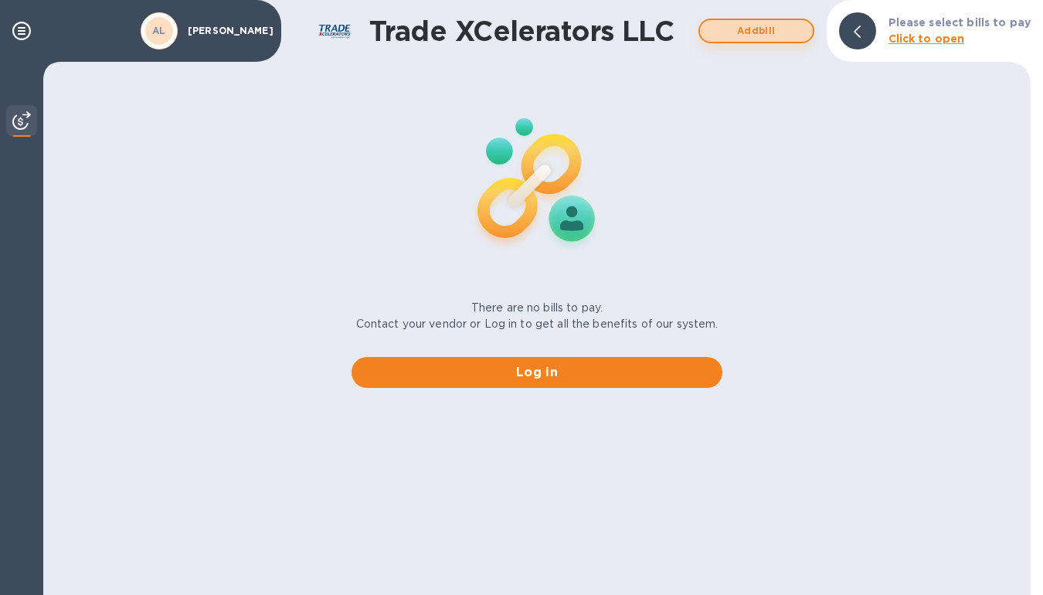 This screenshot has height=595, width=1043. What do you see at coordinates (537, 316) in the screenshot?
I see `p: There are no bills to pay. Contact your vendor or Log in to get all the benefits of our system.` at bounding box center [537, 316].